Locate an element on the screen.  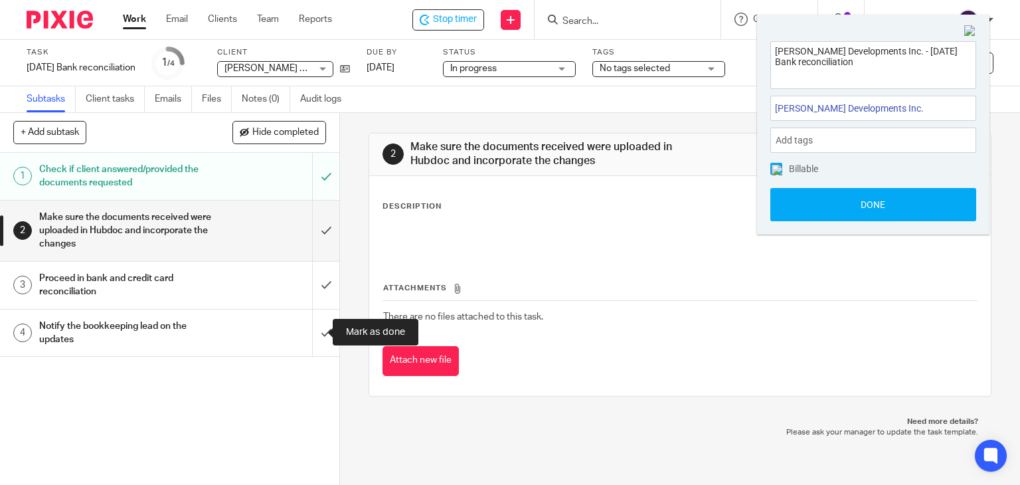
a: Reports is located at coordinates (315, 19).